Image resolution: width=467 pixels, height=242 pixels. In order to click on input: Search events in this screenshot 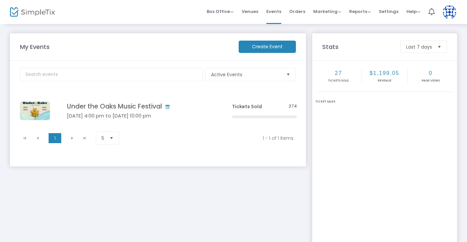, I will do `click(112, 75)`.